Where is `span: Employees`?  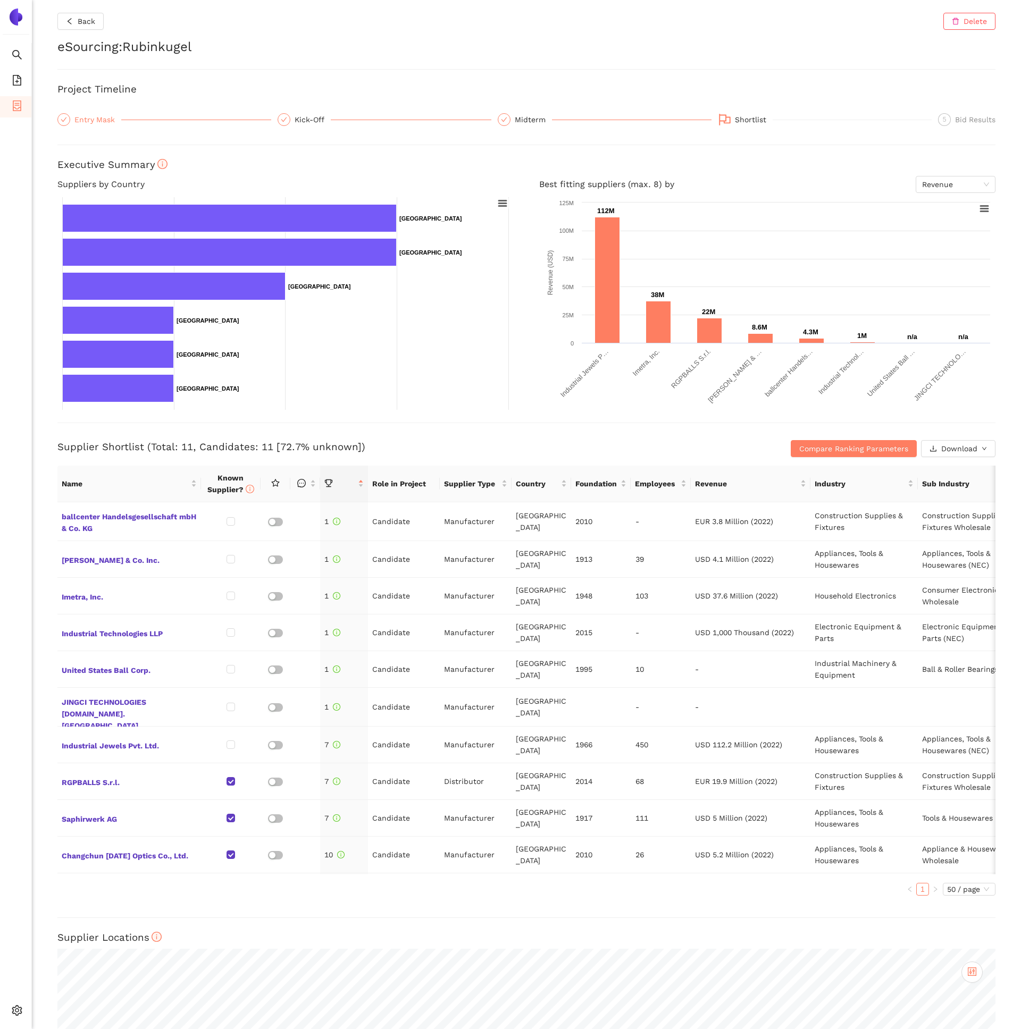
span: Employees is located at coordinates (656, 484).